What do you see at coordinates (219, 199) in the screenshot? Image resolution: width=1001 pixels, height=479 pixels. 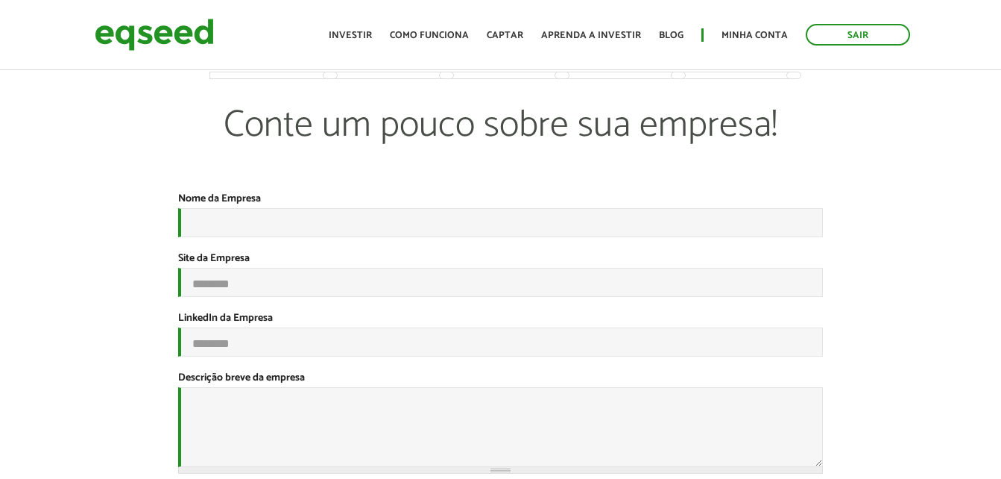 I see `label: Nome da Empresa` at bounding box center [219, 199].